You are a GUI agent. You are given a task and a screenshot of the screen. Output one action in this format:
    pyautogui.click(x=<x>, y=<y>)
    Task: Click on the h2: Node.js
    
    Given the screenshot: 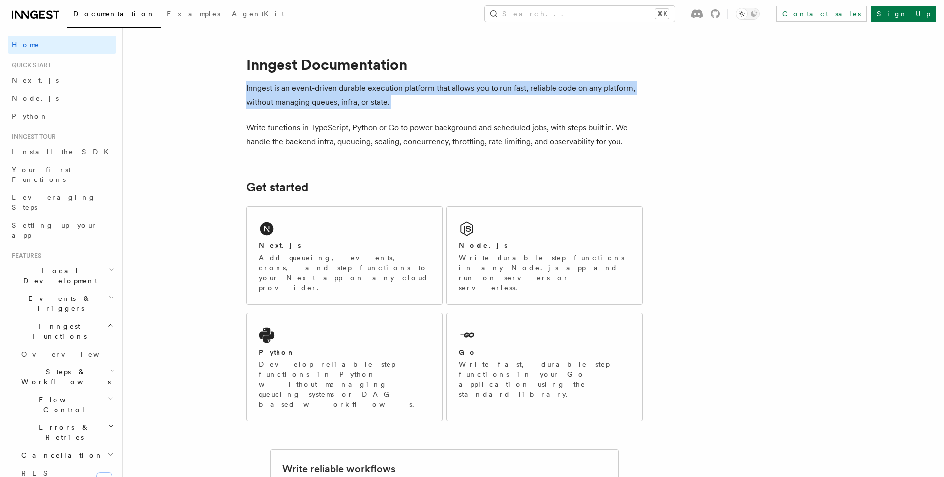 What is the action you would take?
    pyautogui.click(x=483, y=245)
    